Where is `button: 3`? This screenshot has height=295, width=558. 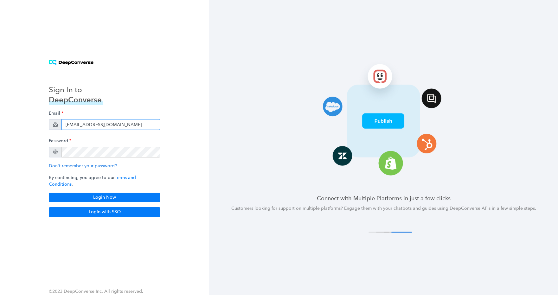 button: 3 is located at coordinates (394, 232).